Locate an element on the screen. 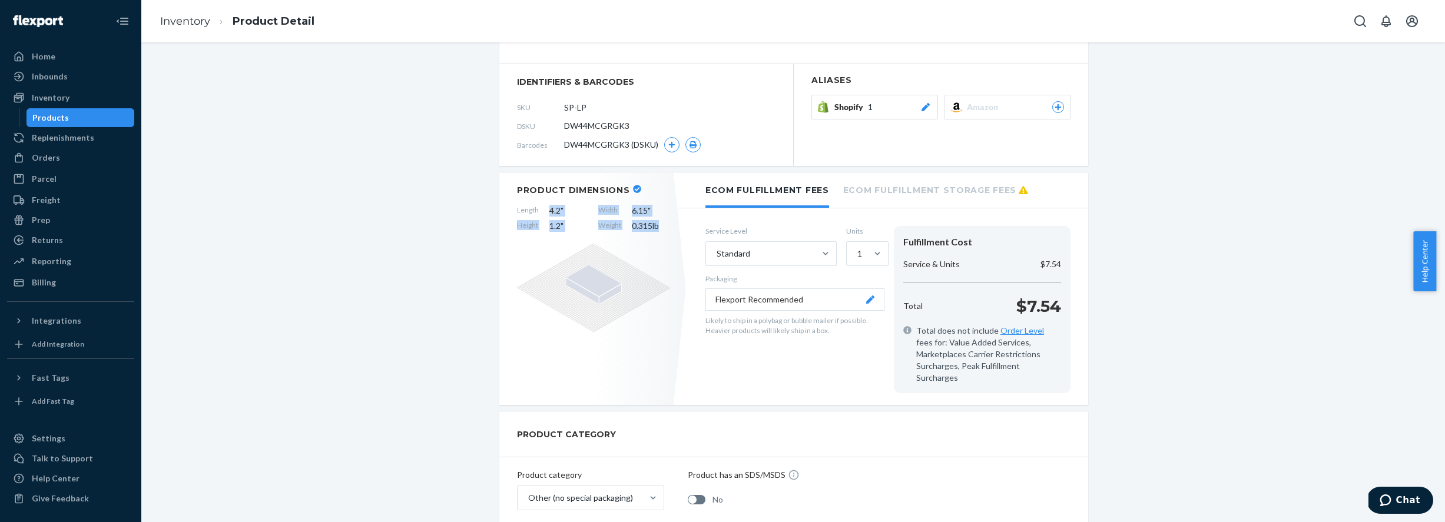  button: Close Navigation is located at coordinates (122, 21).